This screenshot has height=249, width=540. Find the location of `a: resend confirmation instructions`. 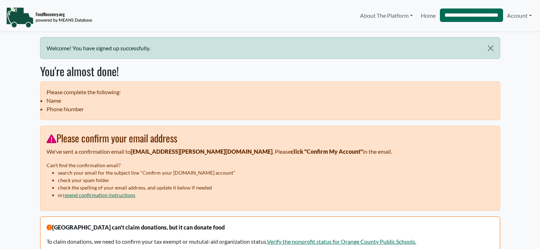

a: resend confirmation instructions is located at coordinates (99, 195).